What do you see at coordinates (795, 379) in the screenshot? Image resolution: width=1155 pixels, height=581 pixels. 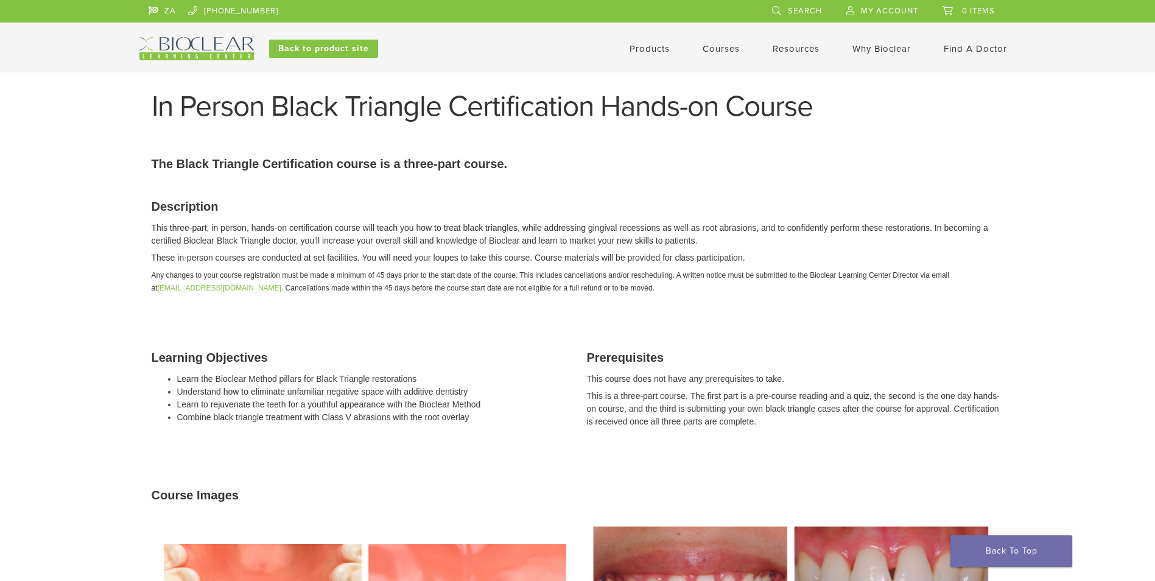 I see `p: This course does not have any prerequisites to take.` at bounding box center [795, 379].